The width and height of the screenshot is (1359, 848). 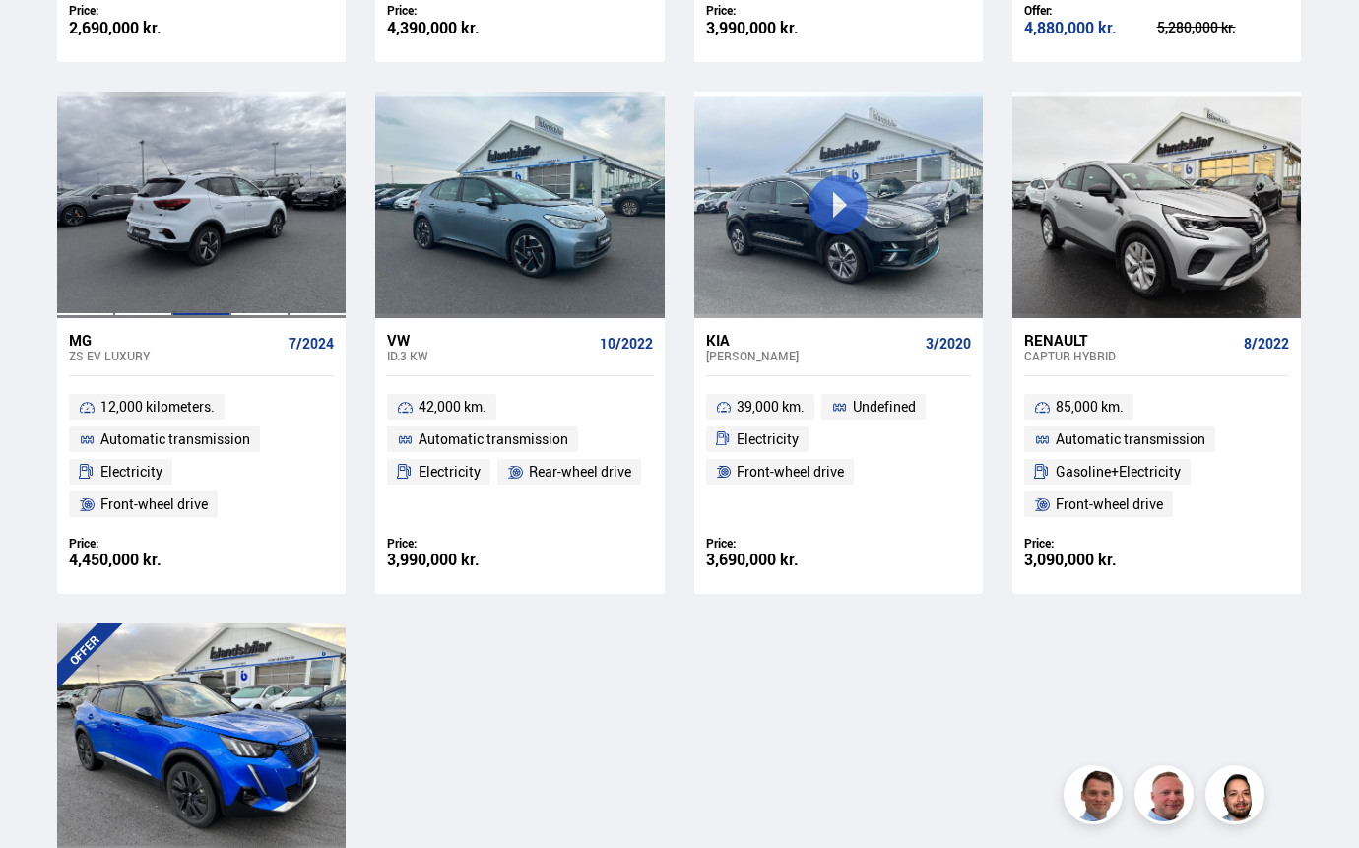 I want to click on font: Captur HYBRID, so click(x=1070, y=356).